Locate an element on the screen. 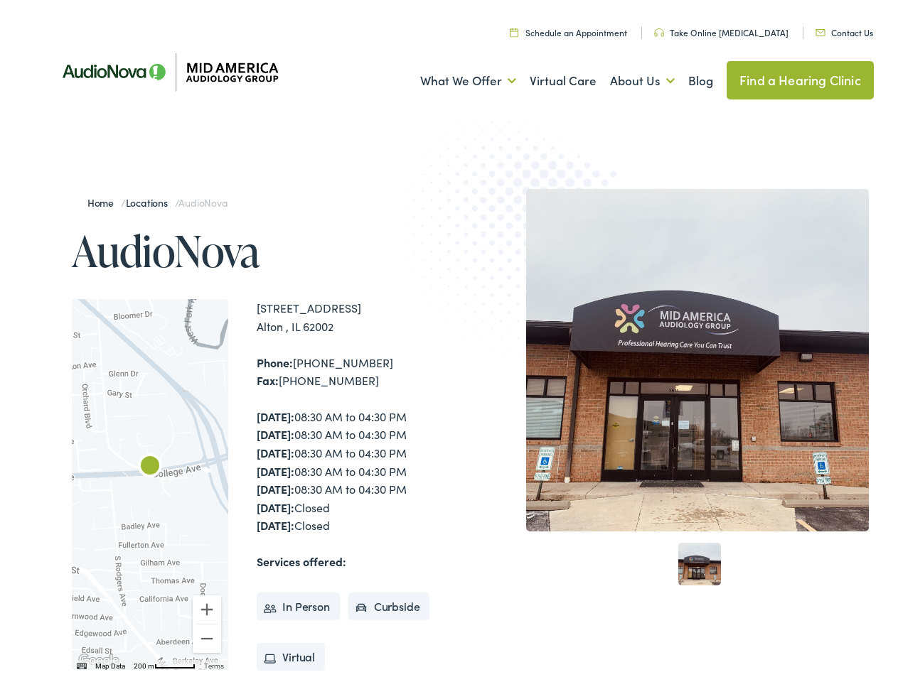 The width and height of the screenshot is (898, 682). li: Curbside is located at coordinates (389, 603).